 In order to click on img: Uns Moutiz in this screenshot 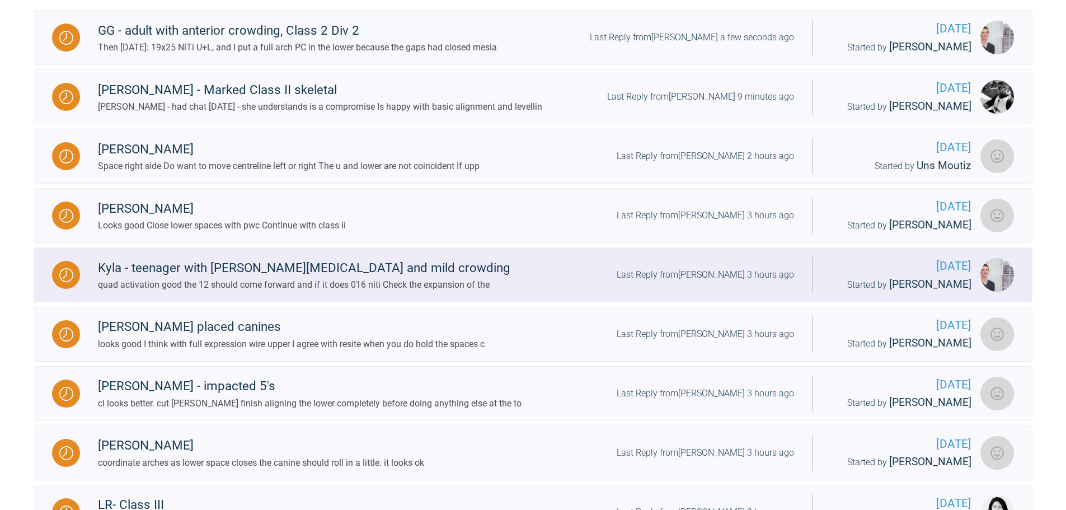, I will do `click(998, 156)`.